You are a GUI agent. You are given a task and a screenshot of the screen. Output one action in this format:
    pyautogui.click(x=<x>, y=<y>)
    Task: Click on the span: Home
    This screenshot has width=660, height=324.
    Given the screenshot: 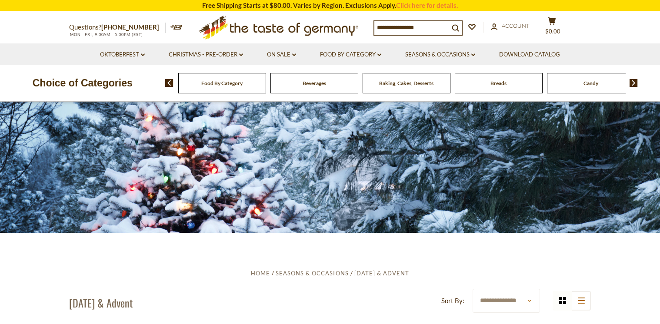 What is the action you would take?
    pyautogui.click(x=260, y=273)
    